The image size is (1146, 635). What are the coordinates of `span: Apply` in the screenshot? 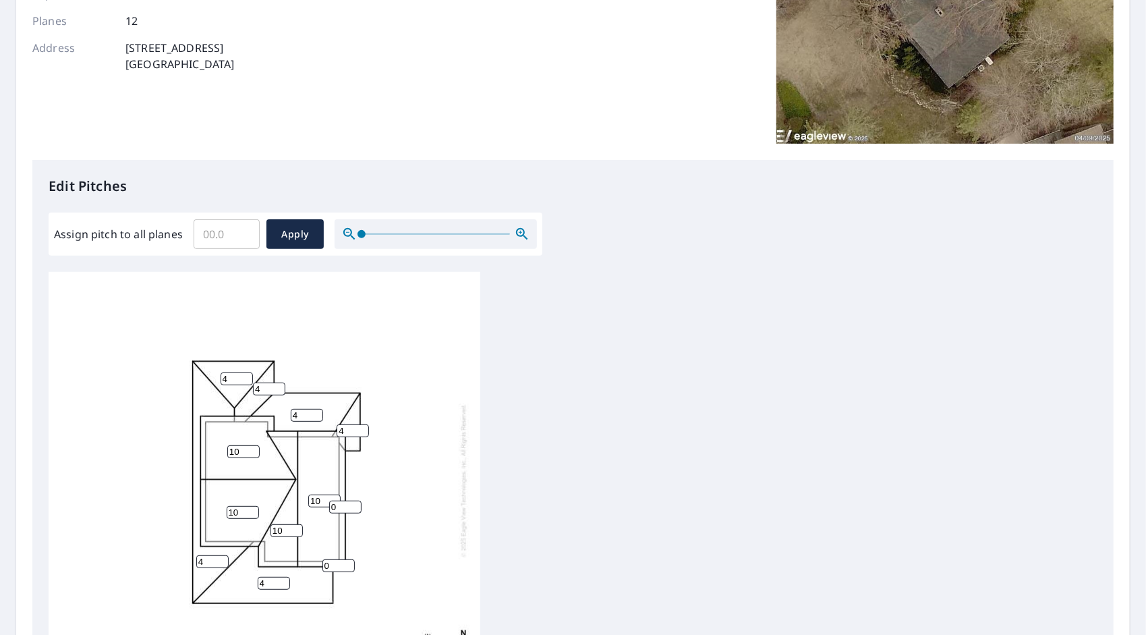 It's located at (295, 234).